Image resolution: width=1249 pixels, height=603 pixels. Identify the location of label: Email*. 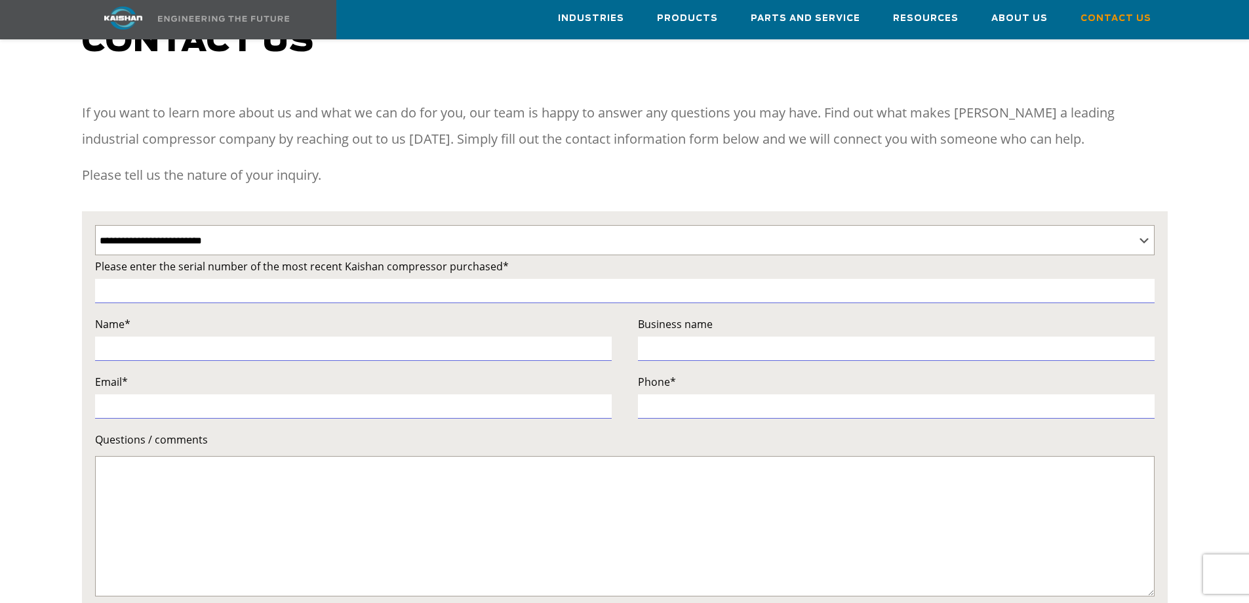
(353, 382).